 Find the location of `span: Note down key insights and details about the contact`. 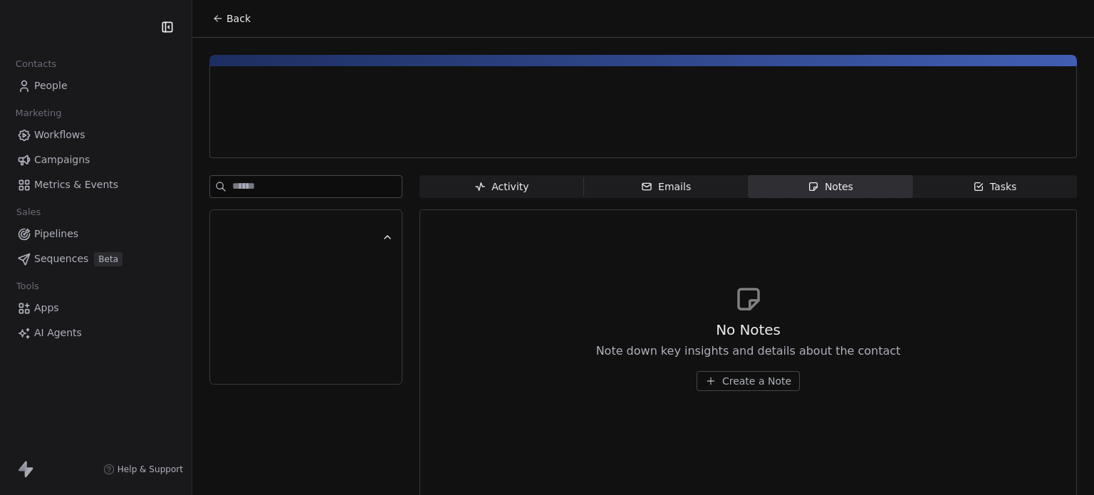

span: Note down key insights and details about the contact is located at coordinates (749, 351).